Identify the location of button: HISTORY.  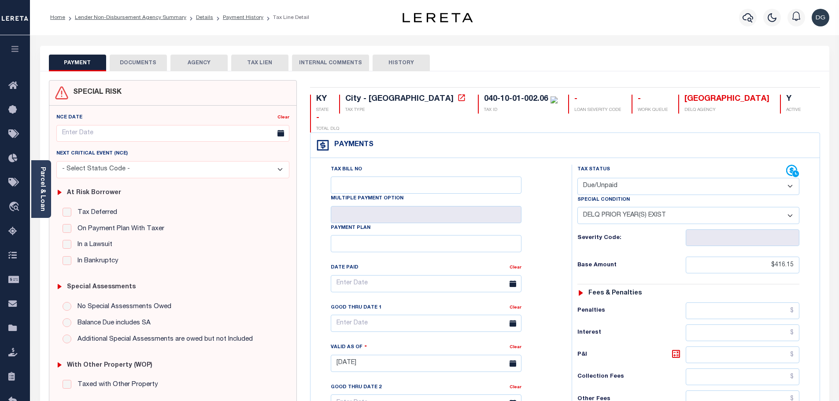
(401, 63).